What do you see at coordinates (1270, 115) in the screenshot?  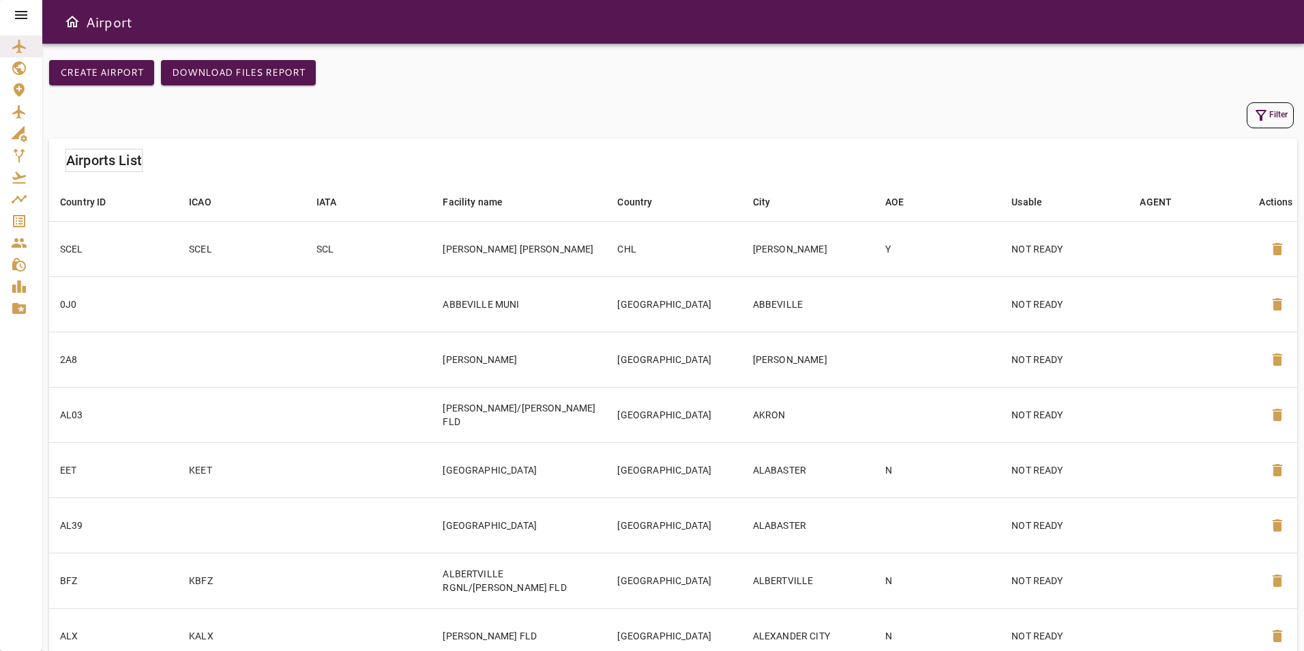 I see `button: Filter` at bounding box center [1270, 115].